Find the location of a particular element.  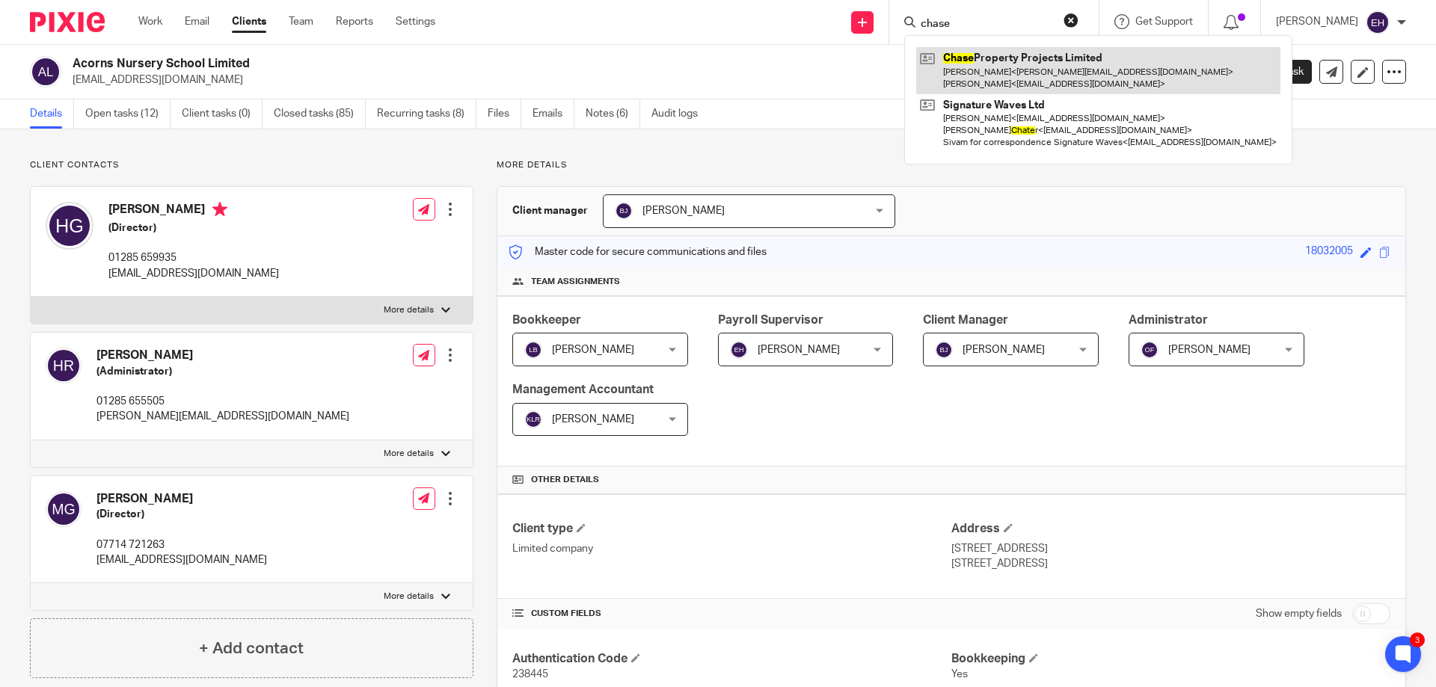

p: 01285 659935 is located at coordinates (194, 258).